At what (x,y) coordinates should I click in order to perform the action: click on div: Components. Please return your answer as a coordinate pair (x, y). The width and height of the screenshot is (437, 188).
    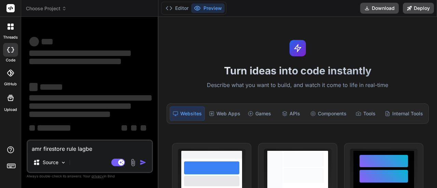
    Looking at the image, I should click on (329, 114).